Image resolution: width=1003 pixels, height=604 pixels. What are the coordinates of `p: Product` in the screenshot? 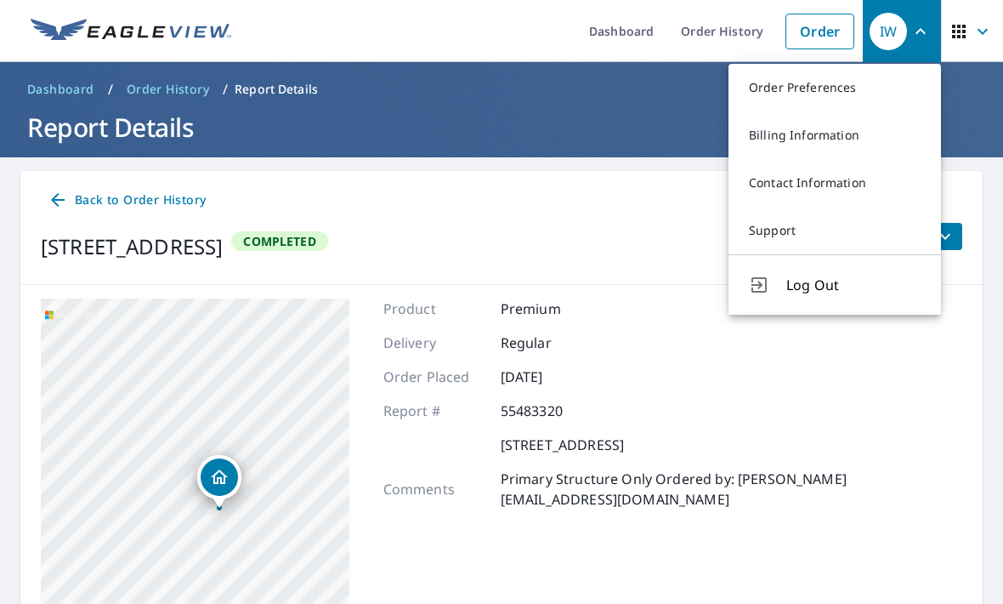 It's located at (435, 309).